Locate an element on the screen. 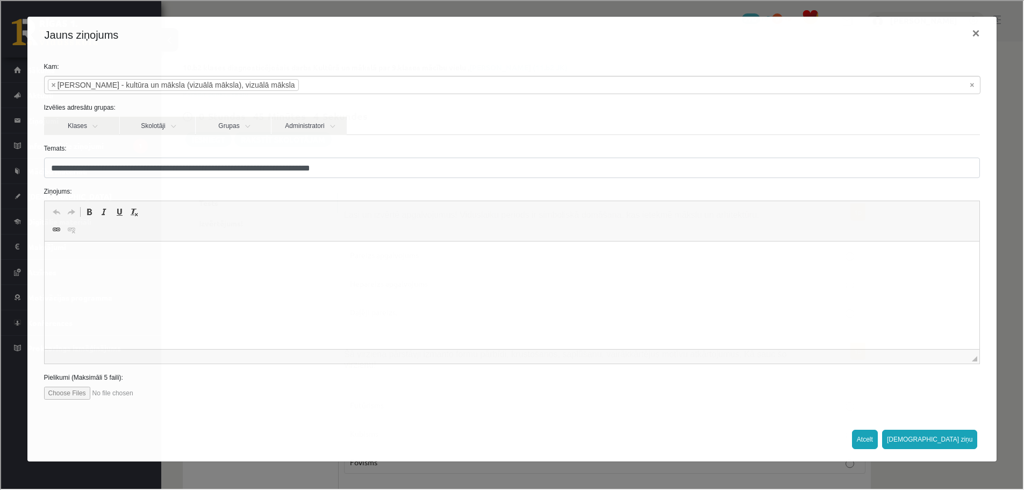 The height and width of the screenshot is (490, 1024). span: Resize is located at coordinates (974, 358).